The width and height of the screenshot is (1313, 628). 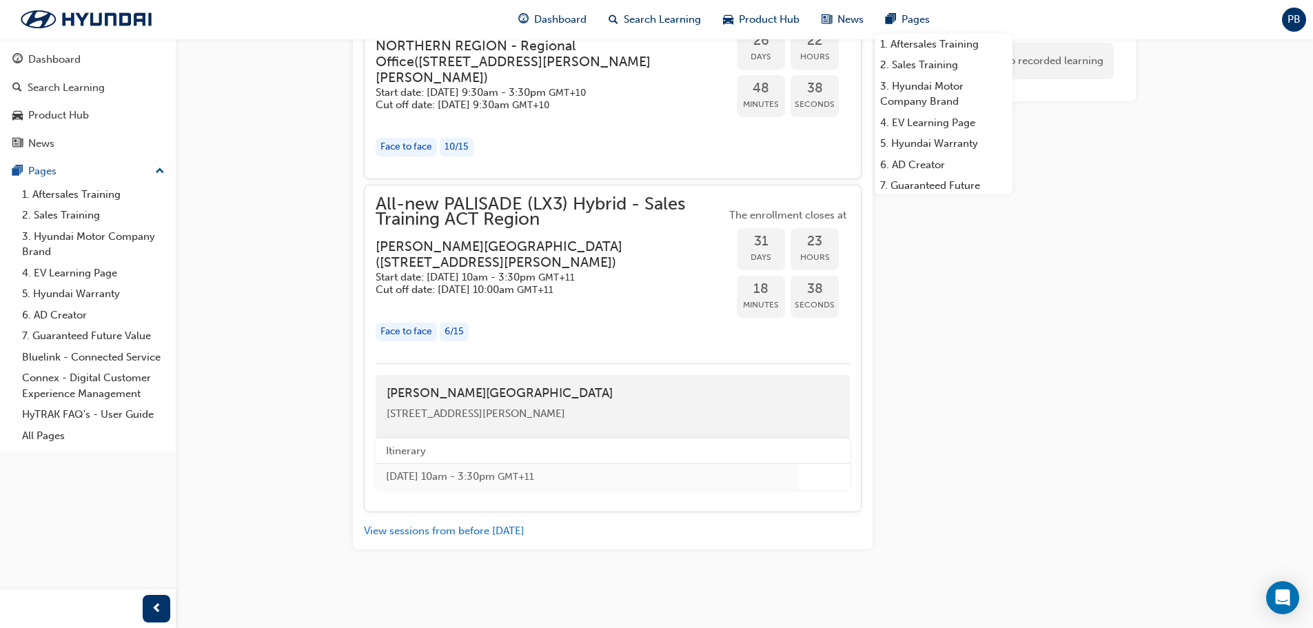 What do you see at coordinates (88, 115) in the screenshot?
I see `a: Product Hub` at bounding box center [88, 115].